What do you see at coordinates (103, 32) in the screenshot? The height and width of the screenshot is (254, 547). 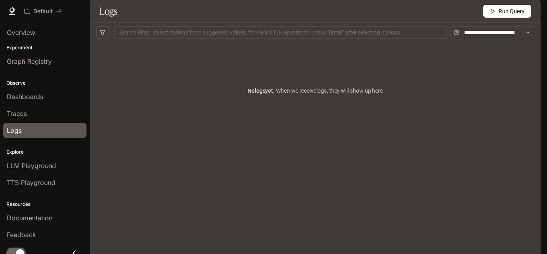 I see `button: filter` at bounding box center [103, 32].